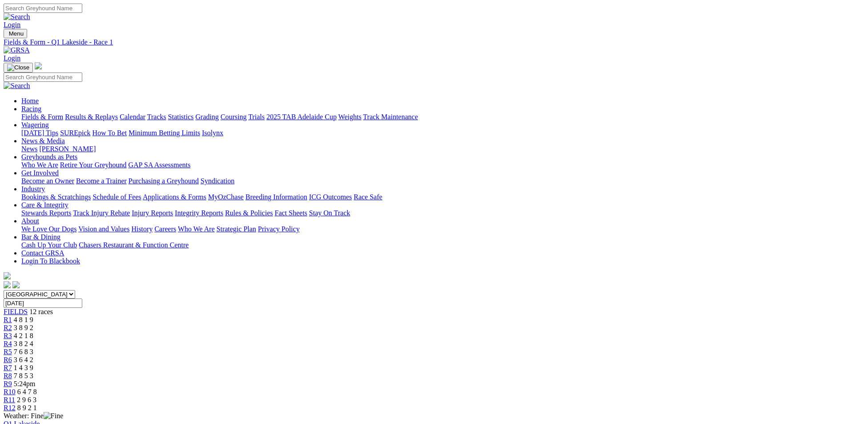 This screenshot has height=424, width=847. What do you see at coordinates (181, 116) in the screenshot?
I see `a: Statistics` at bounding box center [181, 116].